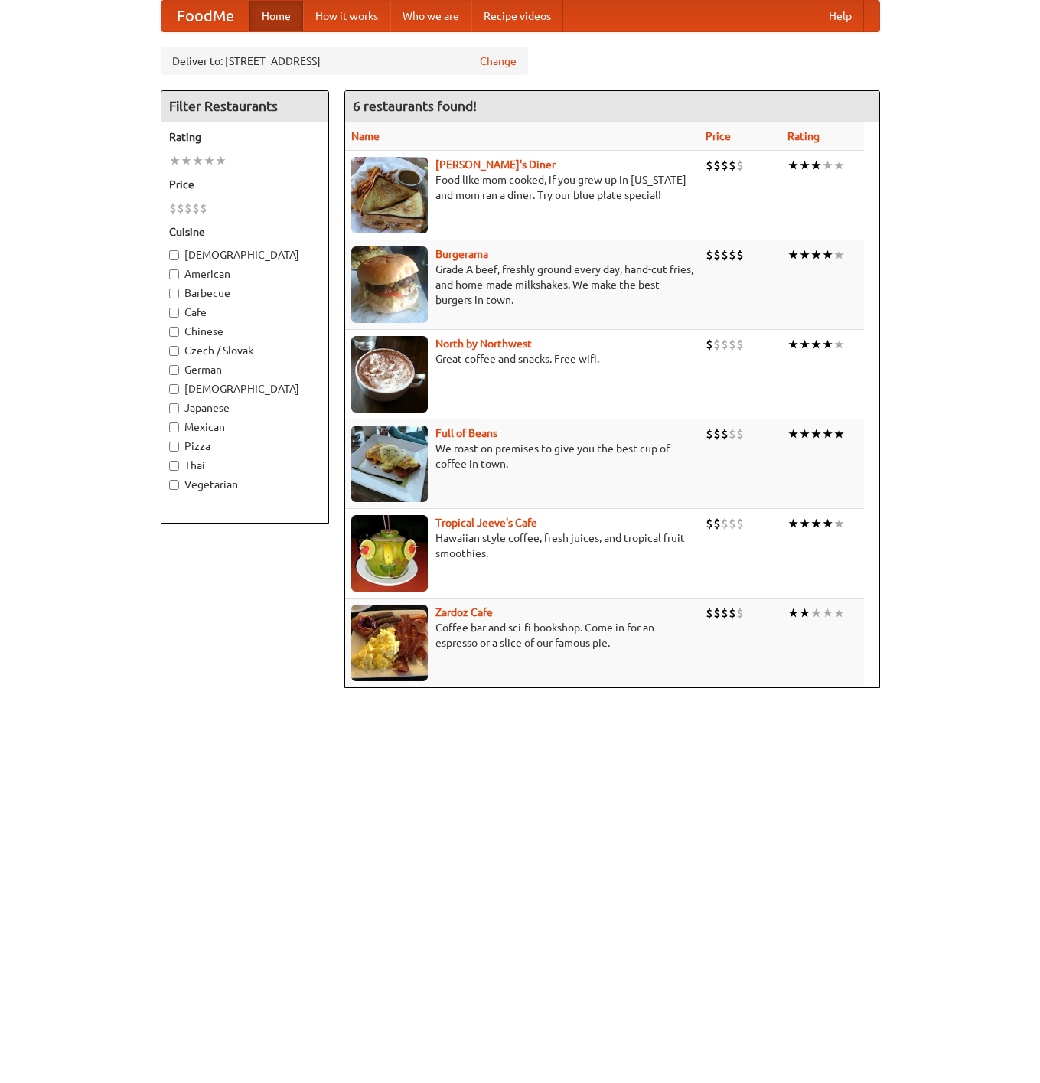  I want to click on h5: Cuisine, so click(245, 232).